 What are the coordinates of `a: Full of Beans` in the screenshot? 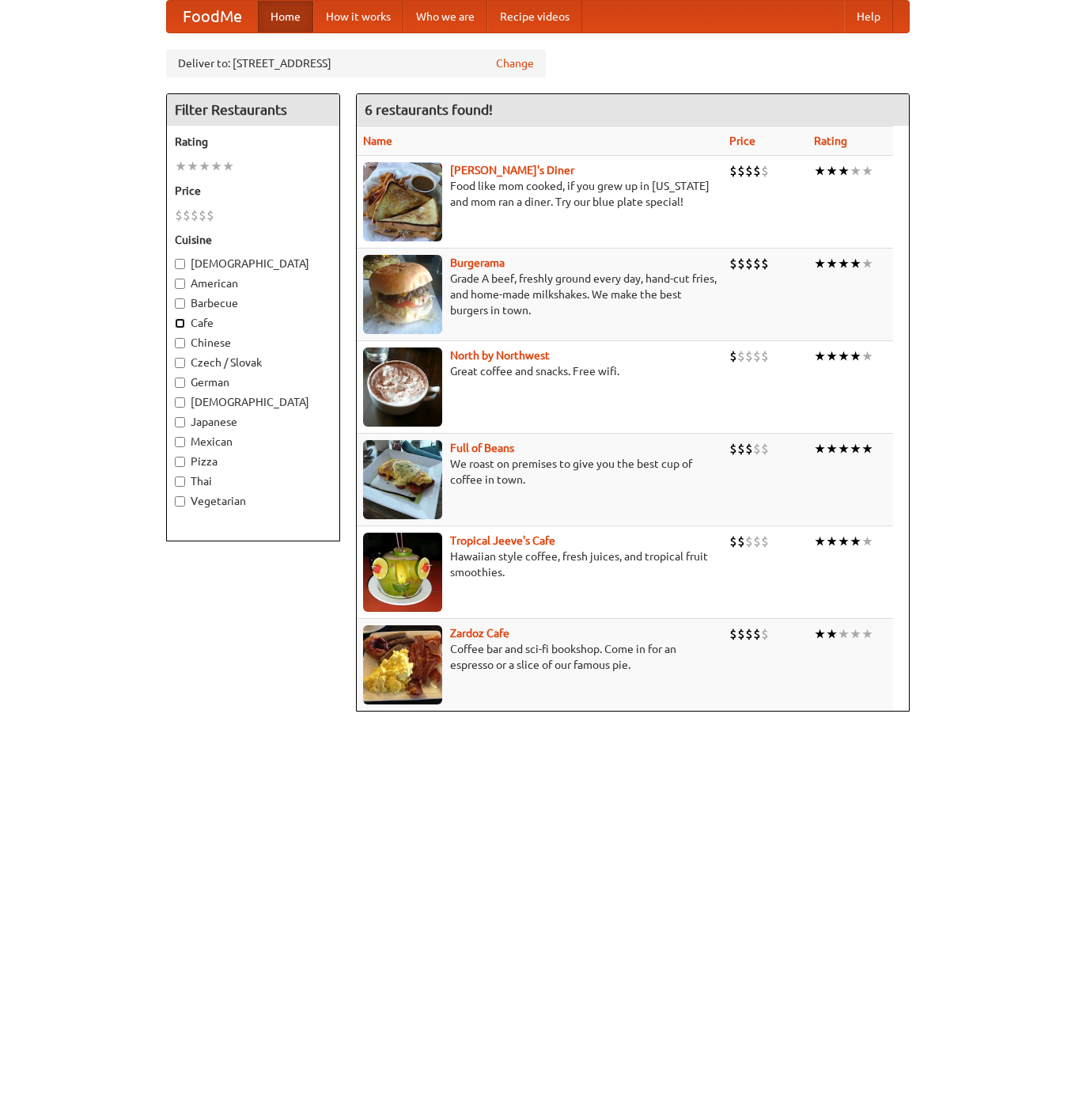 It's located at (482, 448).